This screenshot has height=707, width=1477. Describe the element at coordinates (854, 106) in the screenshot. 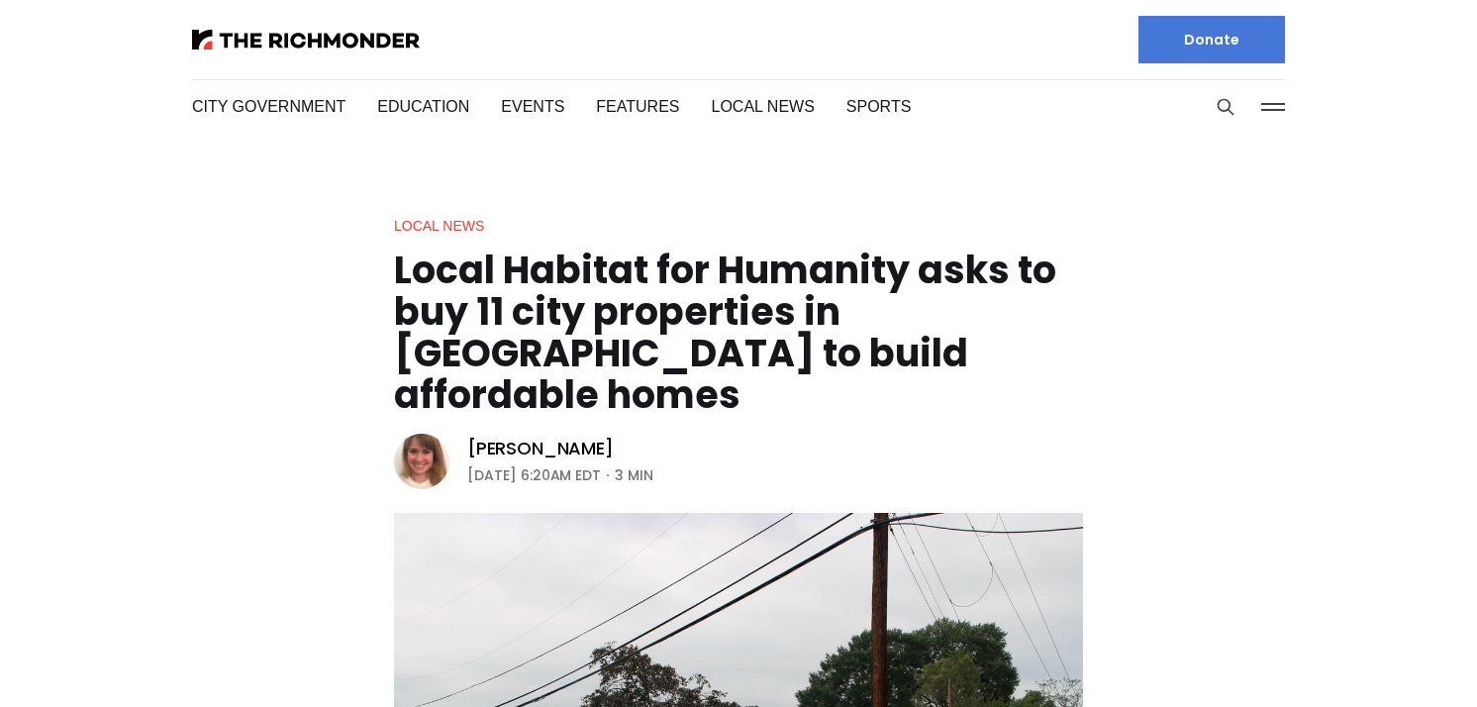

I see `a: Sports` at that location.